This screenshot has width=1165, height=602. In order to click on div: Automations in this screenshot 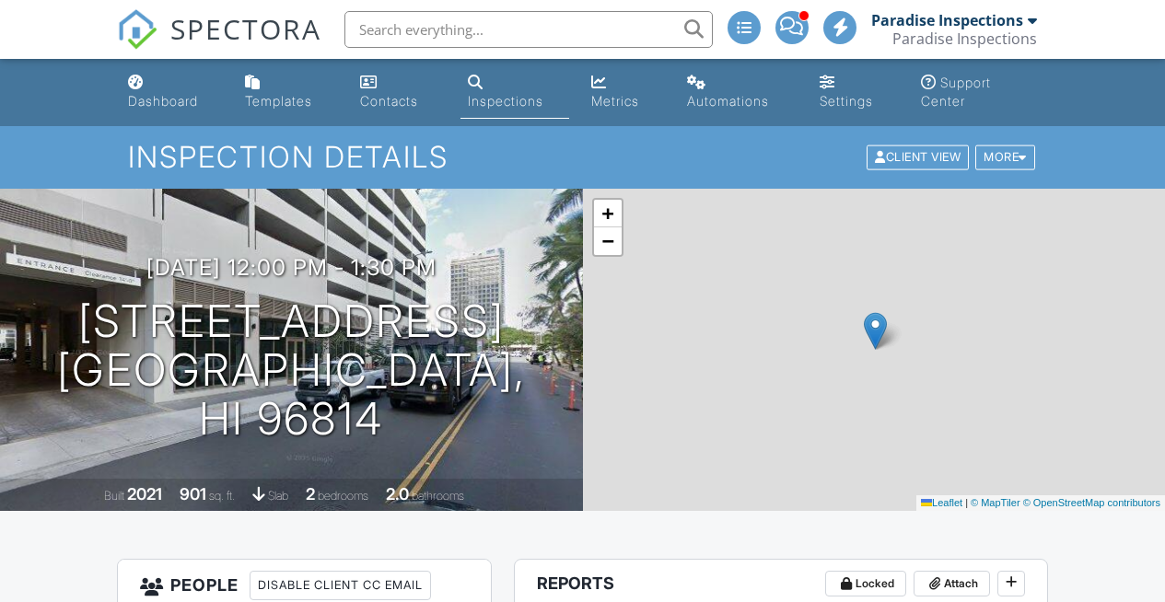, I will do `click(727, 100)`.